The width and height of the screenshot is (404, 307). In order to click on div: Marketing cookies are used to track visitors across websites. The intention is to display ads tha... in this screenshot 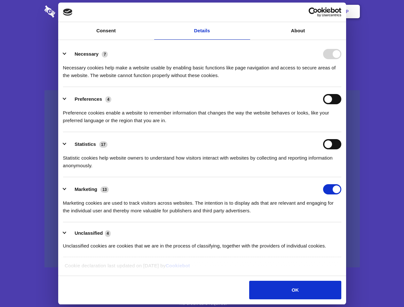, I will do `click(202, 204)`.